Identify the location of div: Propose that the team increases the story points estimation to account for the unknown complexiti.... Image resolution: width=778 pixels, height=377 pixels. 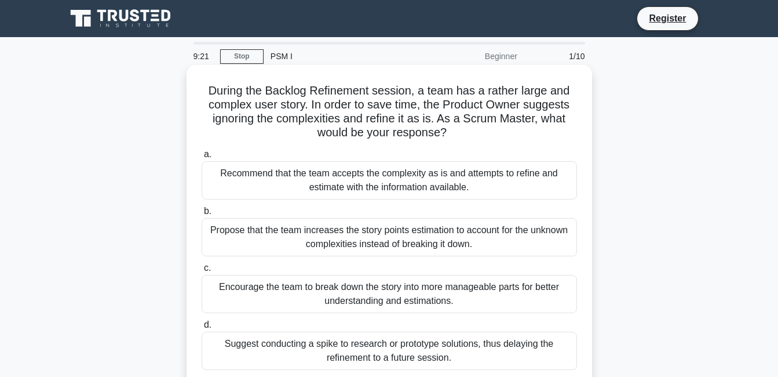
(389, 237).